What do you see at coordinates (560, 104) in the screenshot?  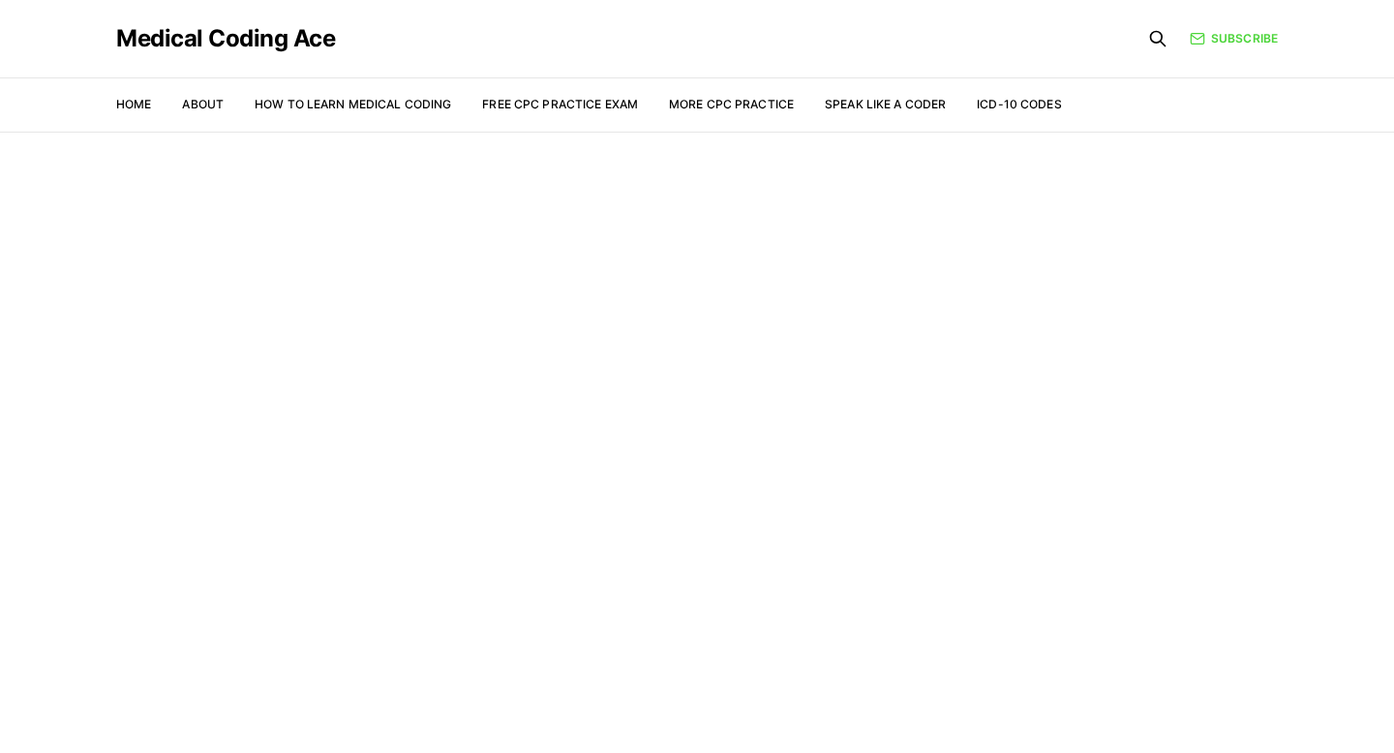 I see `a: Free CPC Practice Exam` at bounding box center [560, 104].